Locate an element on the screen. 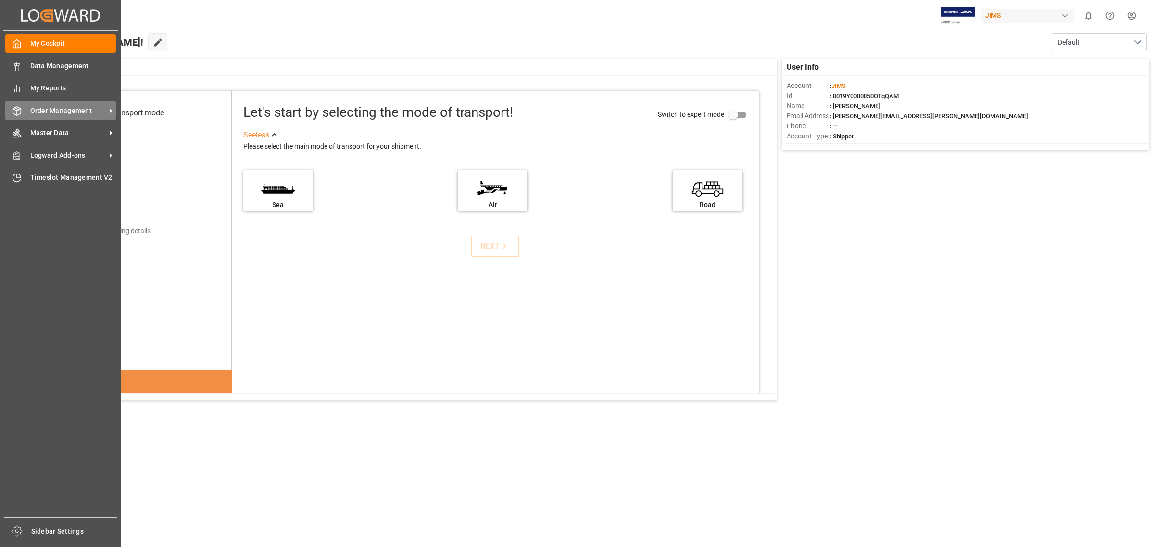  button: Help Center is located at coordinates (1109, 15).